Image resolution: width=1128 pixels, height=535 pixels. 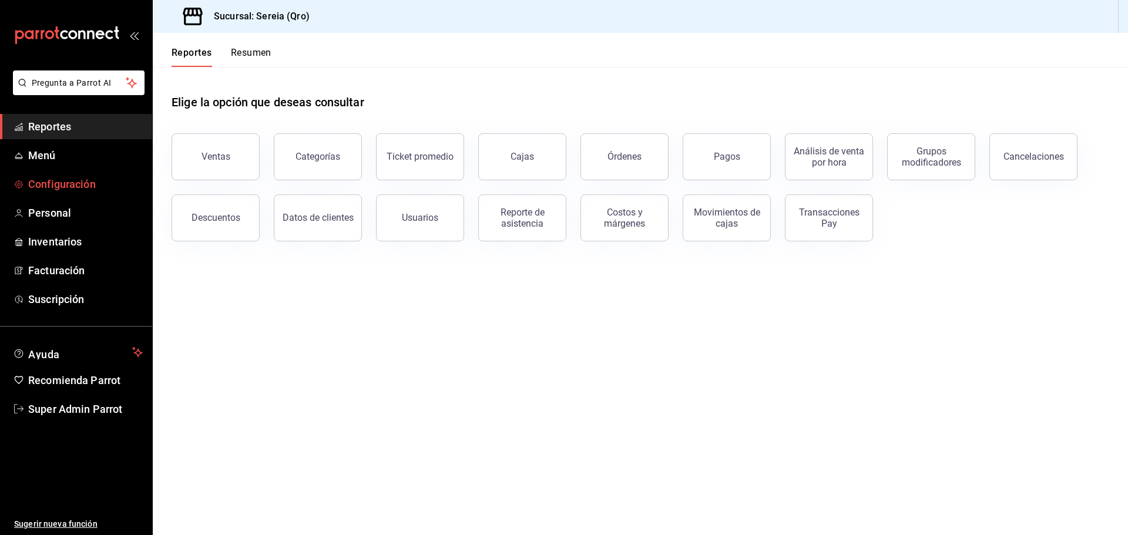 What do you see at coordinates (79, 83) in the screenshot?
I see `button: Pregunta a Parrot AI` at bounding box center [79, 83].